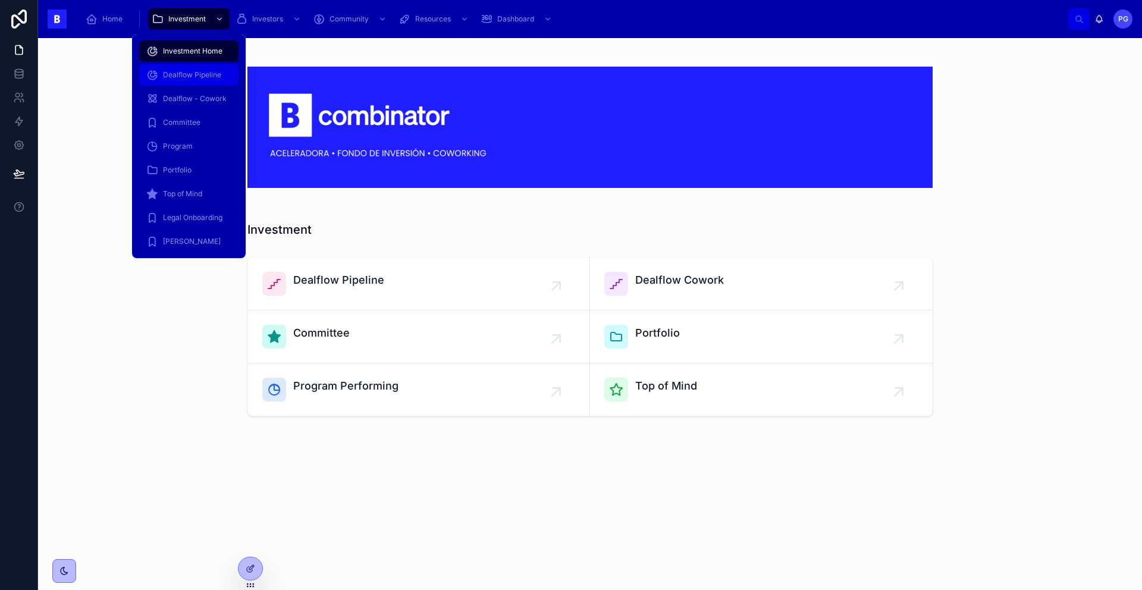 This screenshot has height=590, width=1142. What do you see at coordinates (112, 19) in the screenshot?
I see `span: Home` at bounding box center [112, 19].